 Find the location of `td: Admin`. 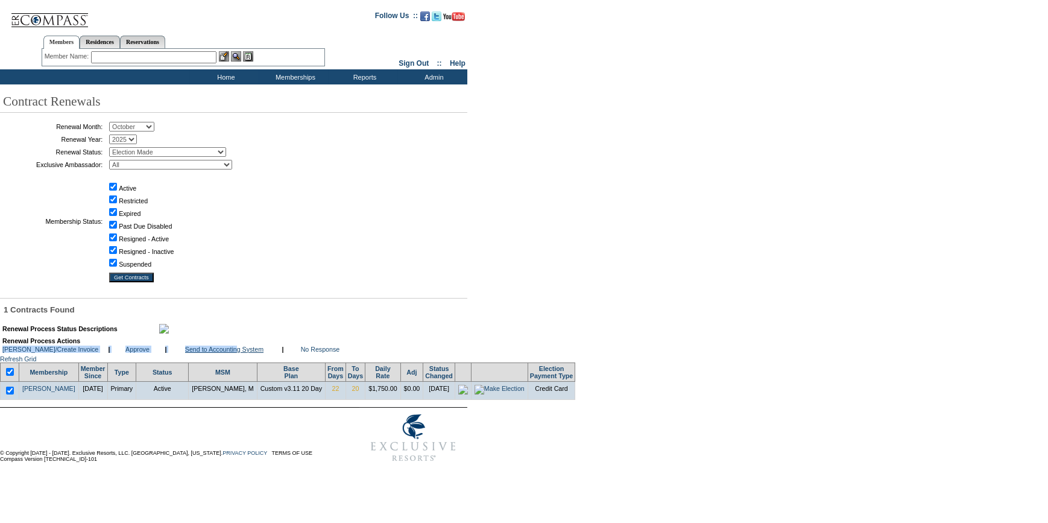

td: Admin is located at coordinates (432, 77).